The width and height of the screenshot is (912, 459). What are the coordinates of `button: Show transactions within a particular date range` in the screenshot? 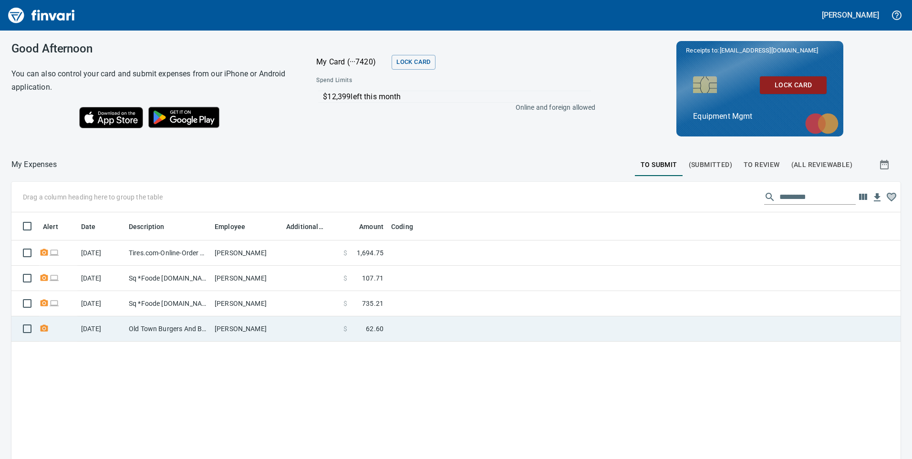 It's located at (885, 165).